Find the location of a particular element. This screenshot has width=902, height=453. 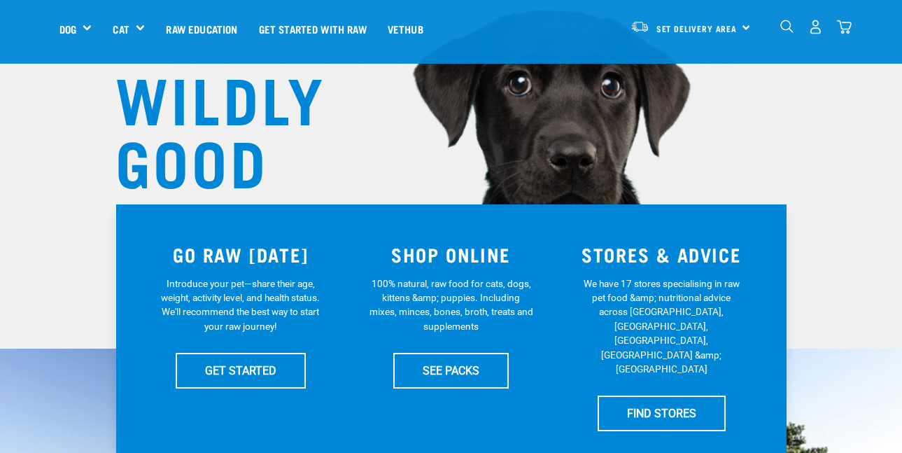

p: 100% natural, raw food for cats, dogs, kittens &amp; puppies. Including mixes, minces, bones, bro... is located at coordinates (451, 305).